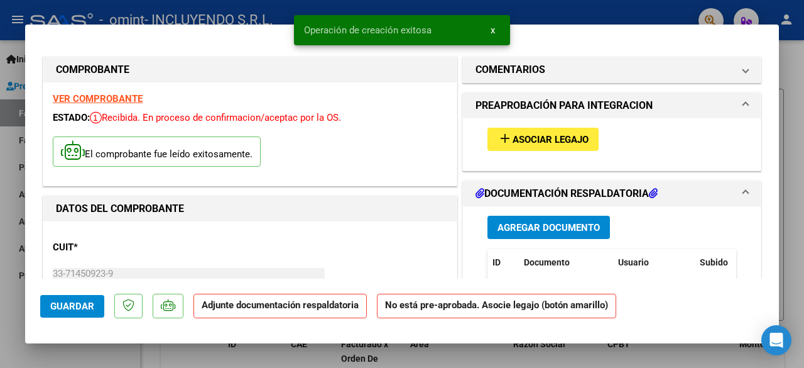 The width and height of the screenshot is (804, 368). Describe the element at coordinates (633, 262) in the screenshot. I see `span: Usuario` at that location.